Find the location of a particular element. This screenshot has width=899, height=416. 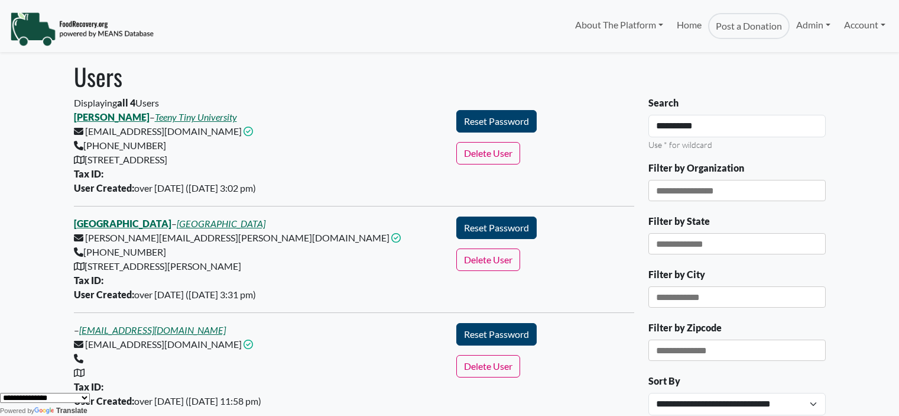

a: Teeny Tiny University is located at coordinates (196, 116).